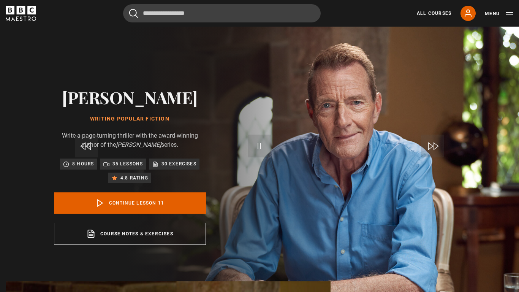  I want to click on input: Search, so click(222, 13).